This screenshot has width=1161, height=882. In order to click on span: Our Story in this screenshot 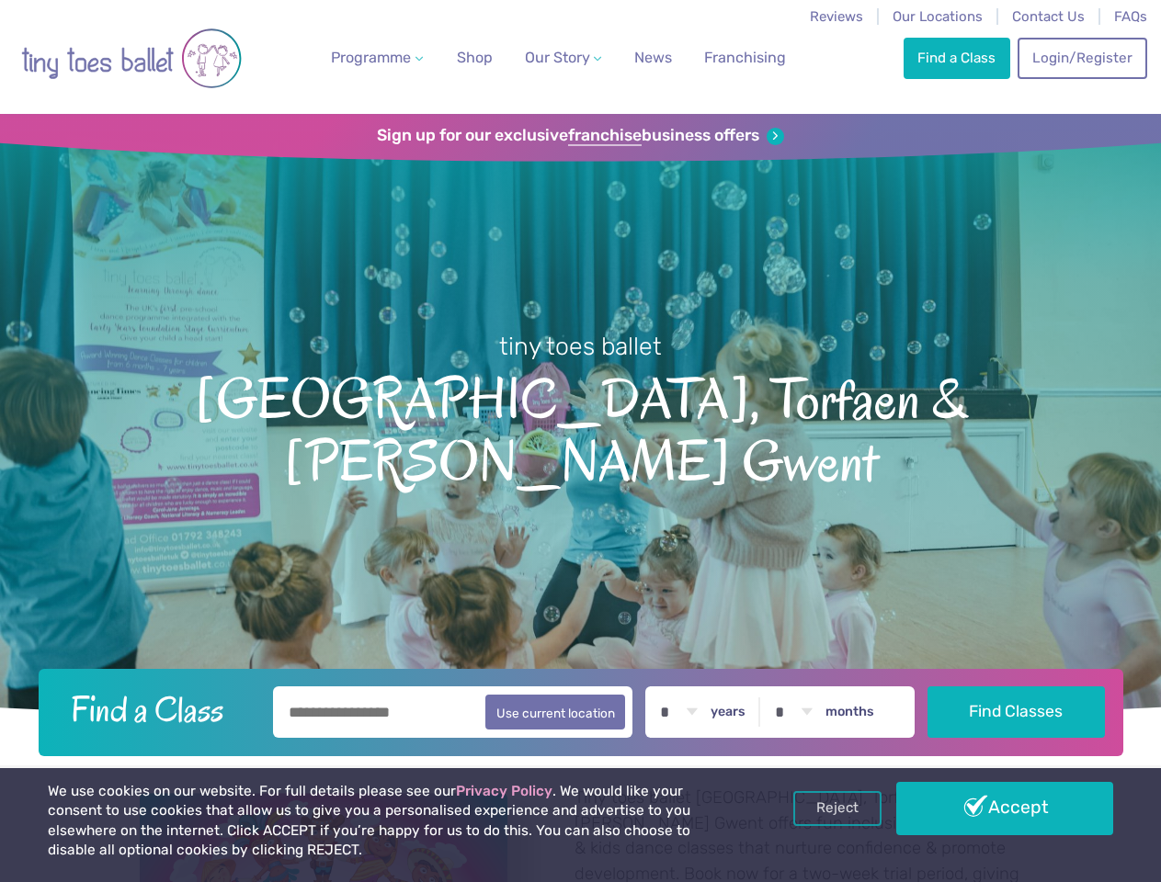, I will do `click(557, 57)`.